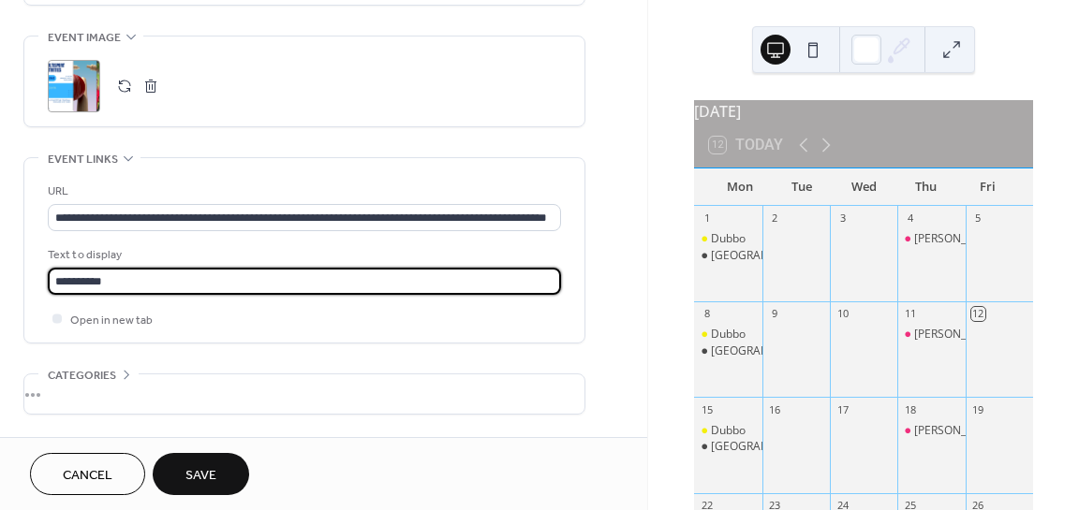 The width and height of the screenshot is (1079, 510). I want to click on div: Tue, so click(802, 187).